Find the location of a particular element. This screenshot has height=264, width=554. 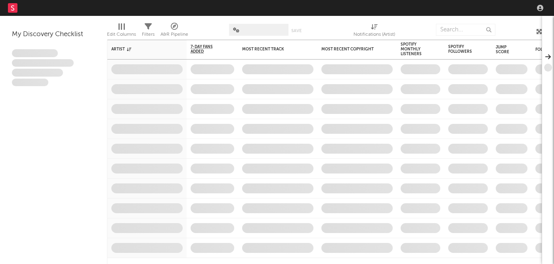

div: Spotify Followers is located at coordinates (462, 49).